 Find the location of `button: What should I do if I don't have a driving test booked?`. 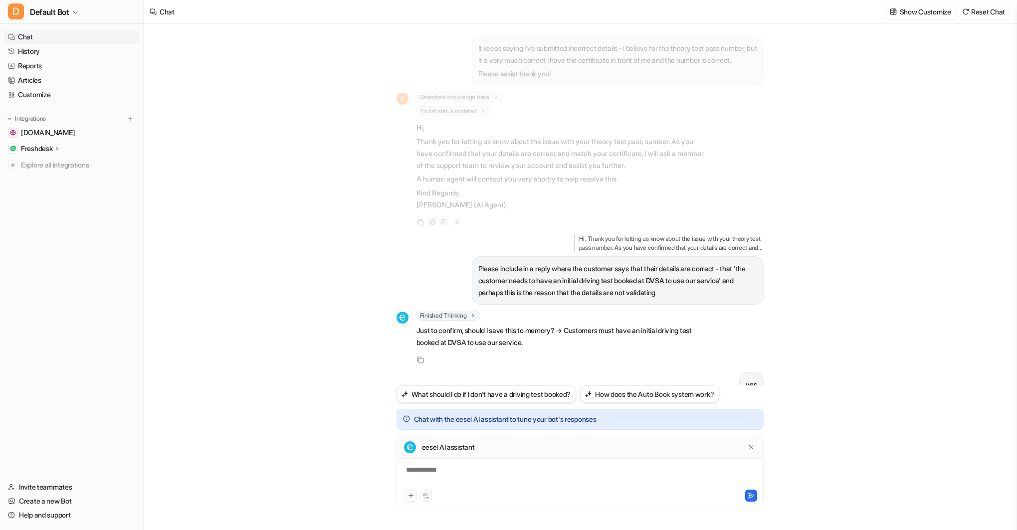

button: What should I do if I don't have a driving test booked? is located at coordinates (486, 394).